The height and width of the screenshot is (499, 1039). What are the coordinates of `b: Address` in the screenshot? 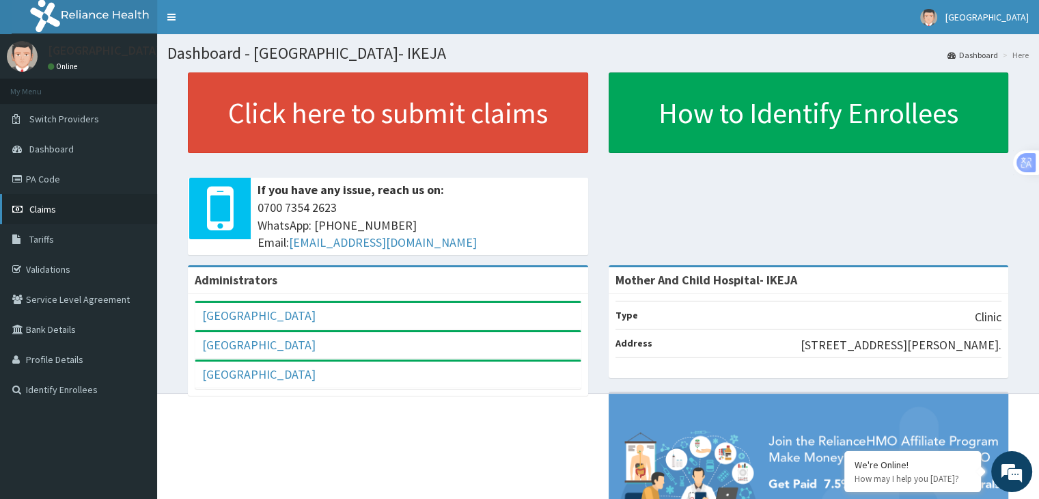 It's located at (634, 343).